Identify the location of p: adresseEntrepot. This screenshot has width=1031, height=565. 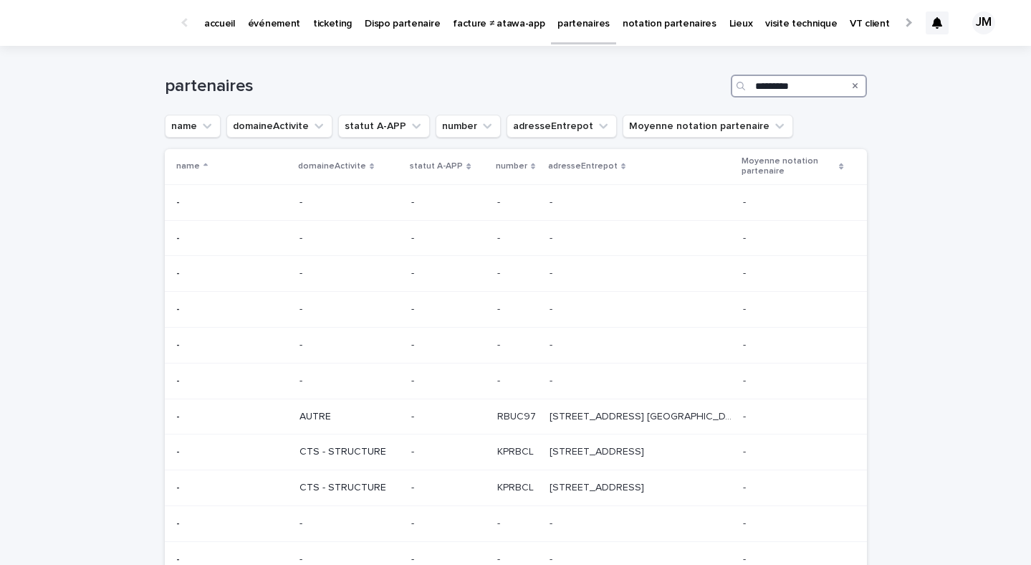
(583, 166).